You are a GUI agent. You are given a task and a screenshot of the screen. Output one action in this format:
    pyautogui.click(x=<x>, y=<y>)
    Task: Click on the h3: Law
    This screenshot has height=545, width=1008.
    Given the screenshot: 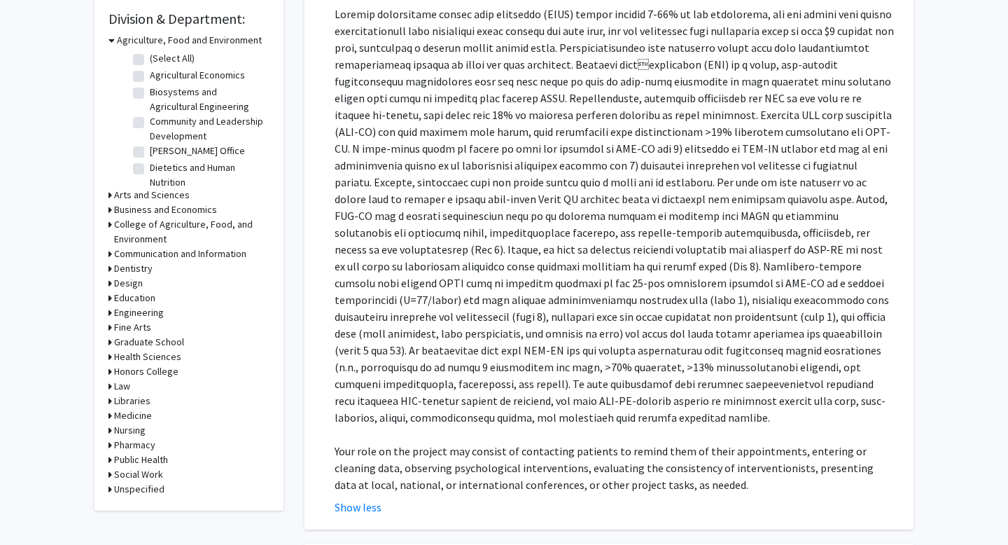 What is the action you would take?
    pyautogui.click(x=122, y=386)
    